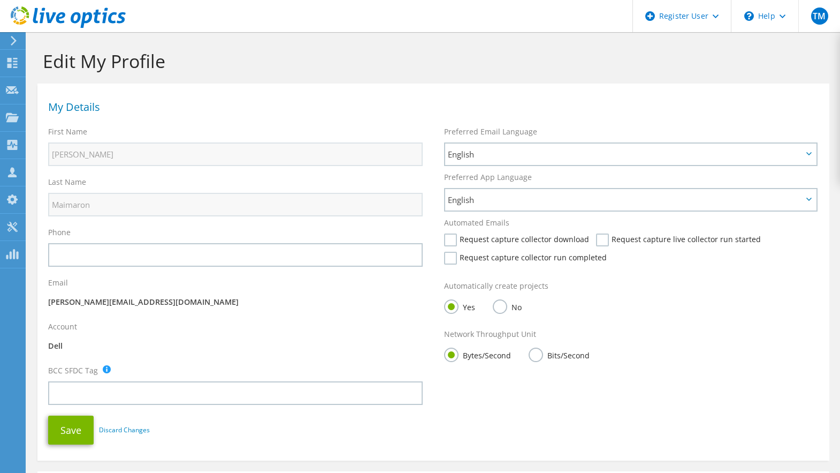  What do you see at coordinates (679, 240) in the screenshot?
I see `label: Request capture live collector run started` at bounding box center [679, 240].